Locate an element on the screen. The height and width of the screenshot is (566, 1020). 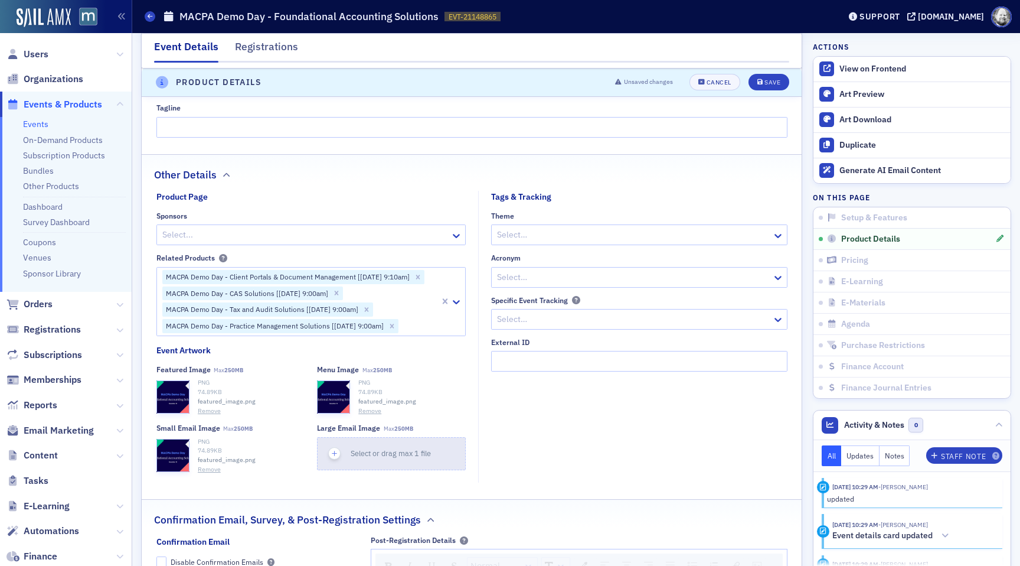
span: Finance Journal Entries is located at coordinates (886, 388).